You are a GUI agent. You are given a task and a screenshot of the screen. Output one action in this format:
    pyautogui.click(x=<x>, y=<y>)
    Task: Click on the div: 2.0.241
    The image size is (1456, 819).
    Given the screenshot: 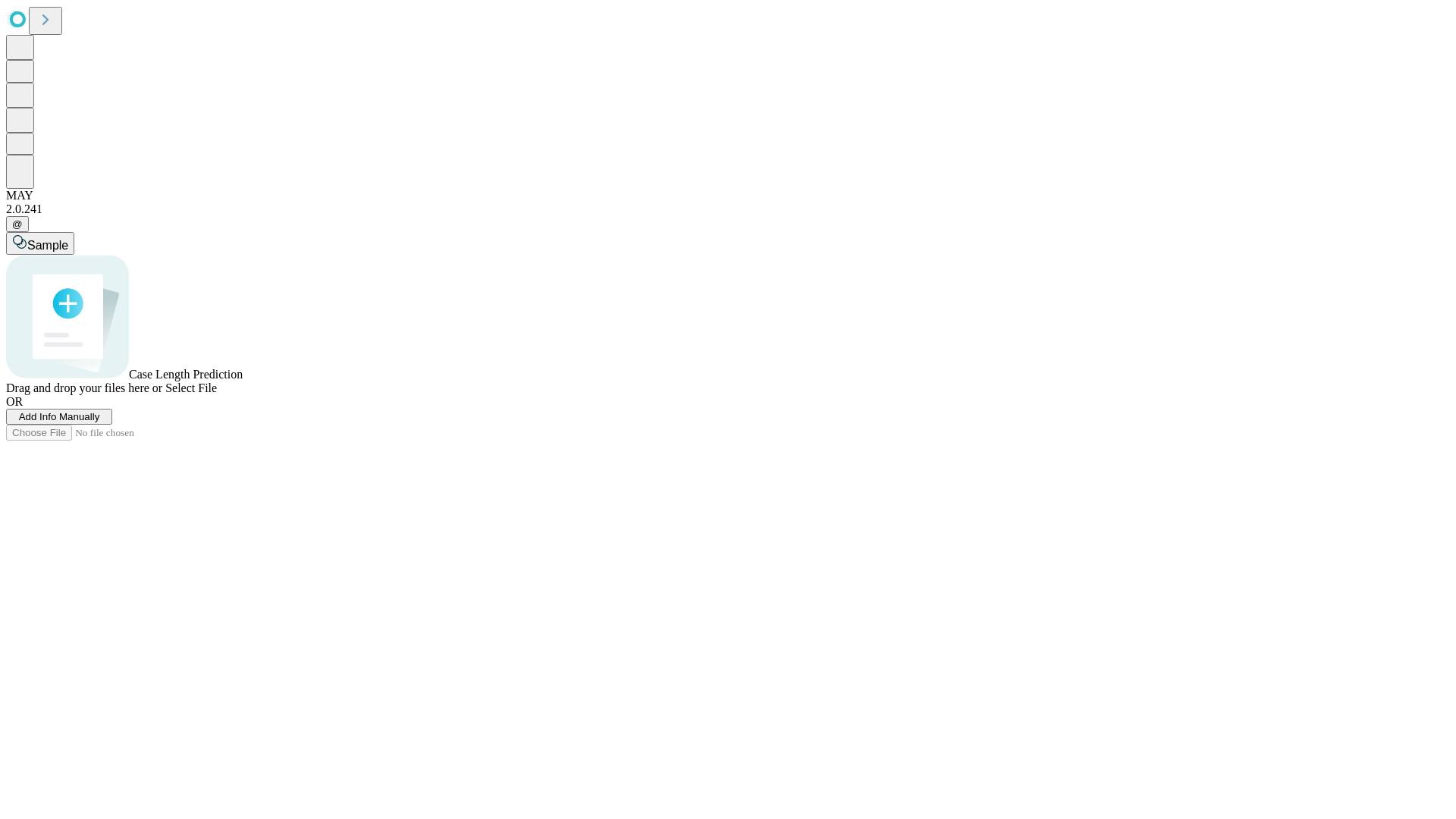 What is the action you would take?
    pyautogui.click(x=728, y=209)
    